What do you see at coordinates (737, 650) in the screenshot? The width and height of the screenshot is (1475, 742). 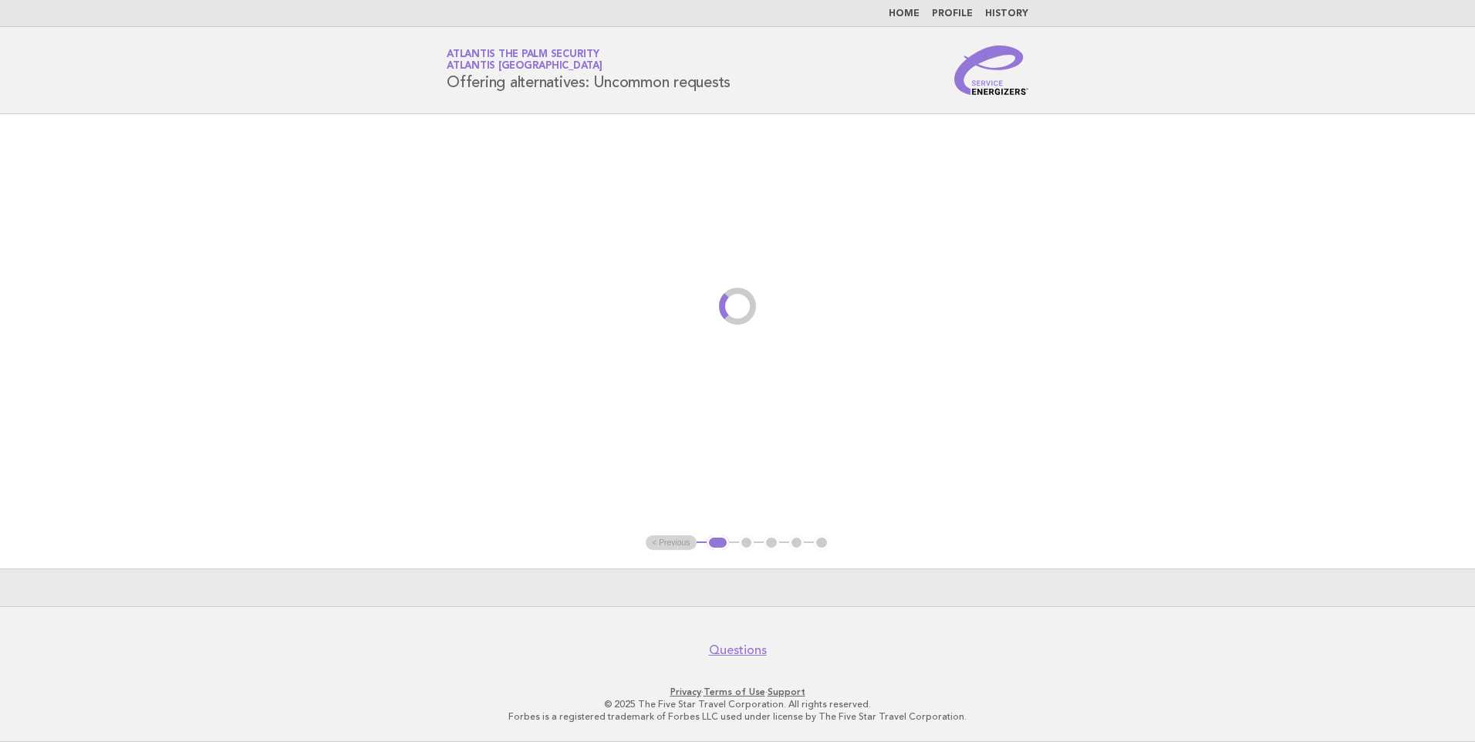 I see `a: Questions` at bounding box center [737, 650].